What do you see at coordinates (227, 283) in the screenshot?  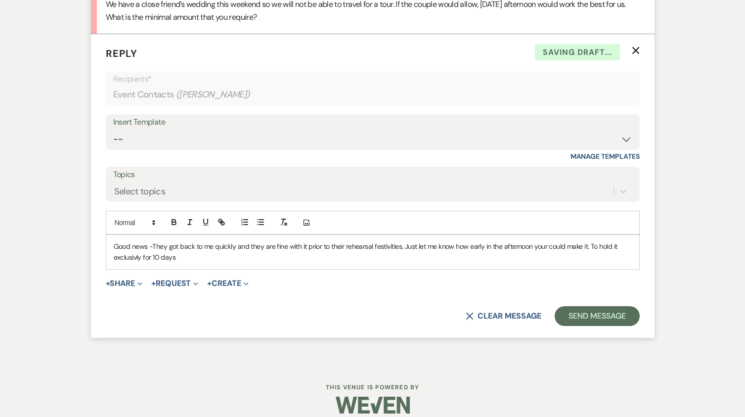 I see `button: Create` at bounding box center [227, 283].